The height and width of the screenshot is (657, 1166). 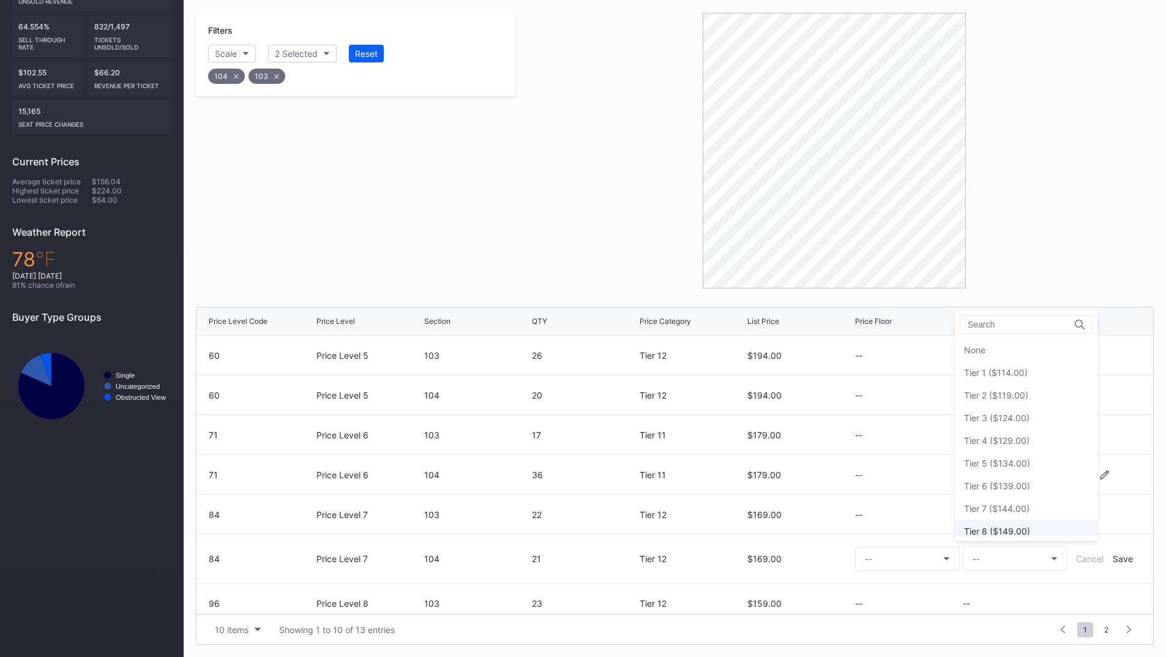 I want to click on div: Cancel, so click(x=1090, y=558).